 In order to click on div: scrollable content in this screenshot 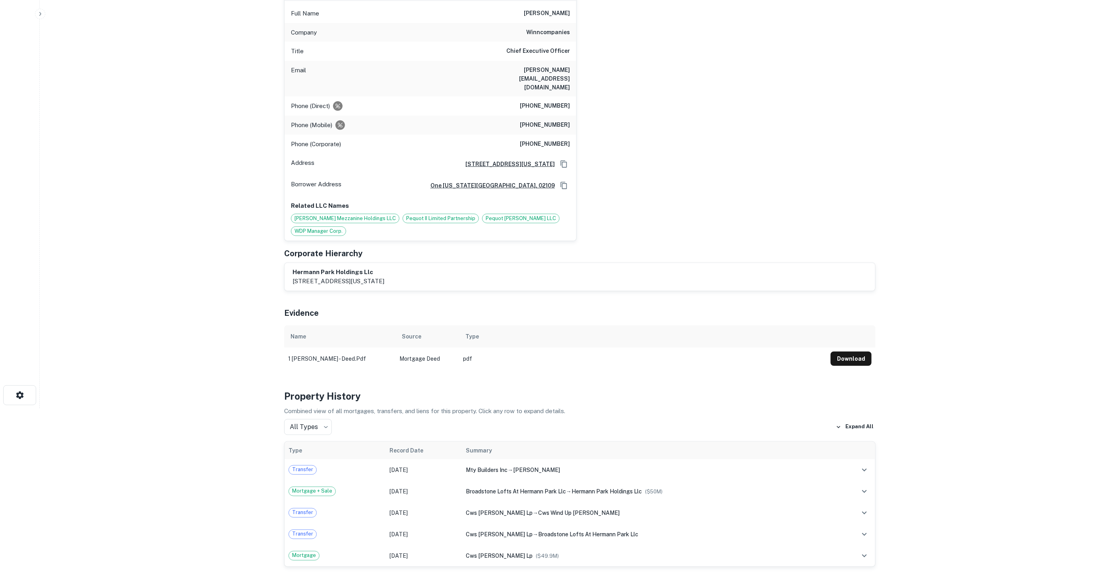, I will do `click(580, 348)`.